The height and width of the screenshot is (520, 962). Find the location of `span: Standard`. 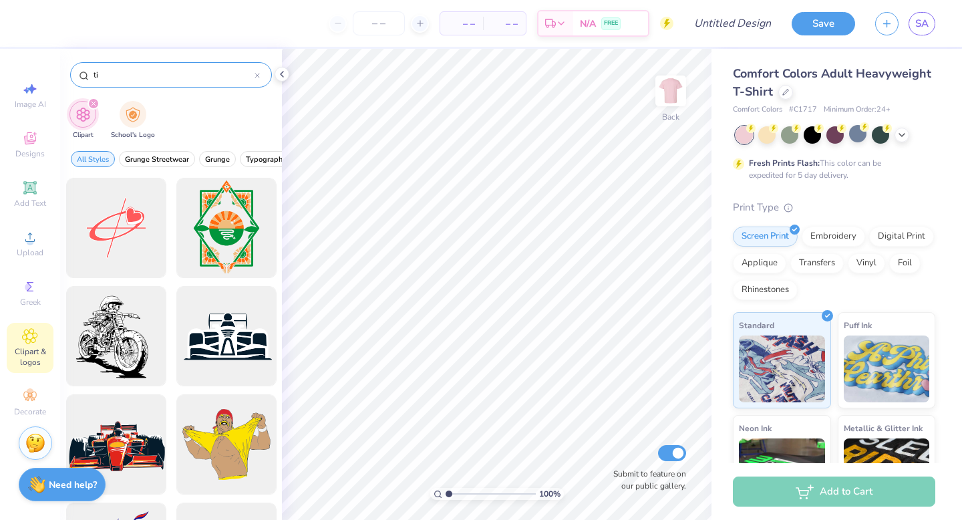

span: Standard is located at coordinates (756, 325).